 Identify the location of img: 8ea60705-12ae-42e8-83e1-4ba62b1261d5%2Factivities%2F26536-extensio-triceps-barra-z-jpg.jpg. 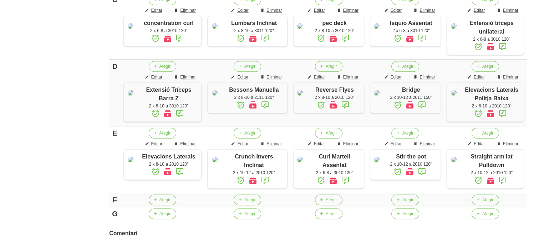
(131, 93).